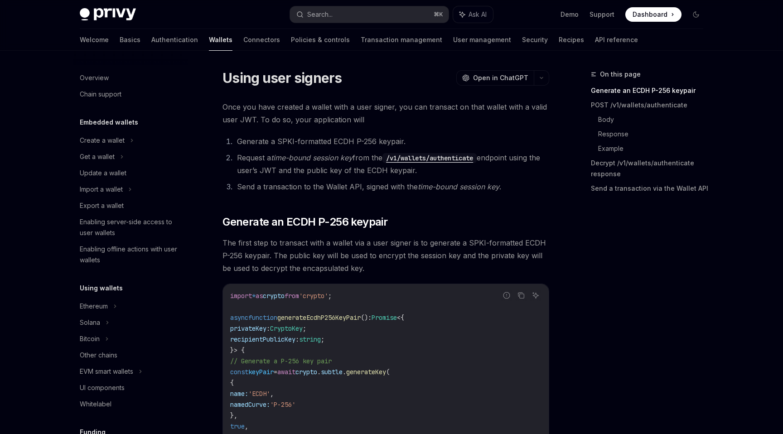 This screenshot has height=434, width=783. What do you see at coordinates (101, 94) in the screenshot?
I see `div: Chain support` at bounding box center [101, 94].